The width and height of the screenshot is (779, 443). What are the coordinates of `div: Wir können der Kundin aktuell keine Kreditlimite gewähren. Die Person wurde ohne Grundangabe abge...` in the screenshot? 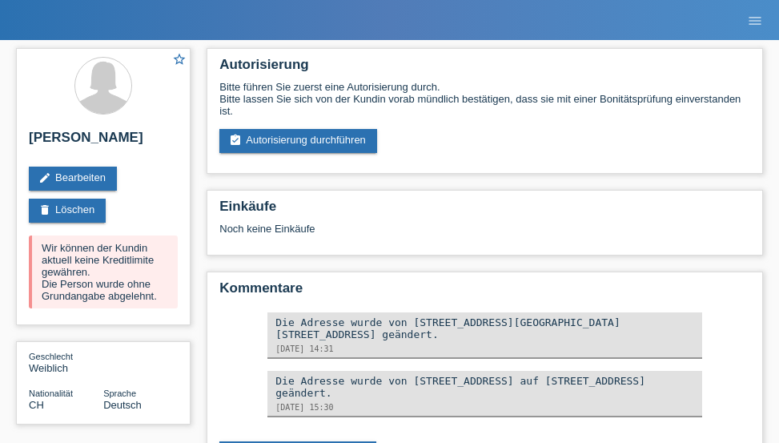 It's located at (103, 271).